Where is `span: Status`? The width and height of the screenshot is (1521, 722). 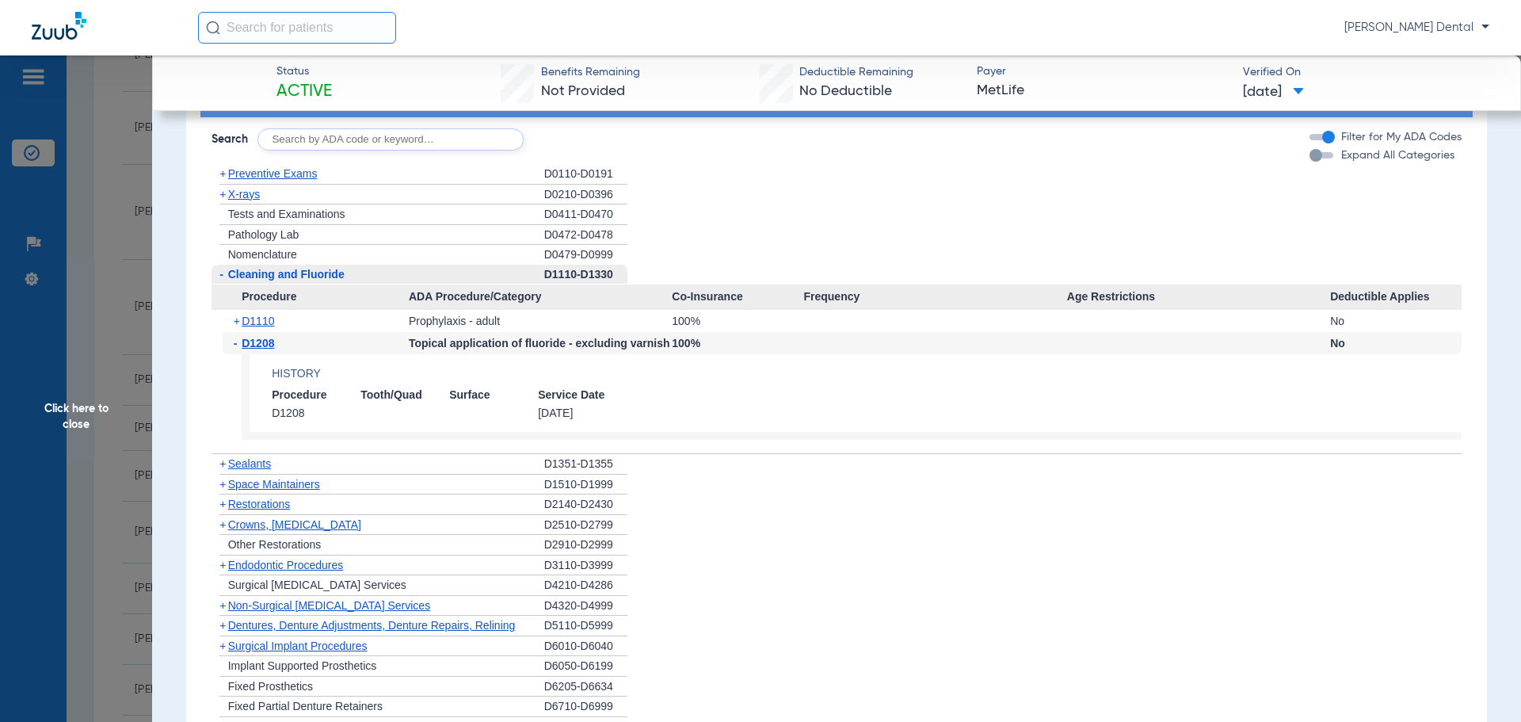 span: Status is located at coordinates (304, 71).